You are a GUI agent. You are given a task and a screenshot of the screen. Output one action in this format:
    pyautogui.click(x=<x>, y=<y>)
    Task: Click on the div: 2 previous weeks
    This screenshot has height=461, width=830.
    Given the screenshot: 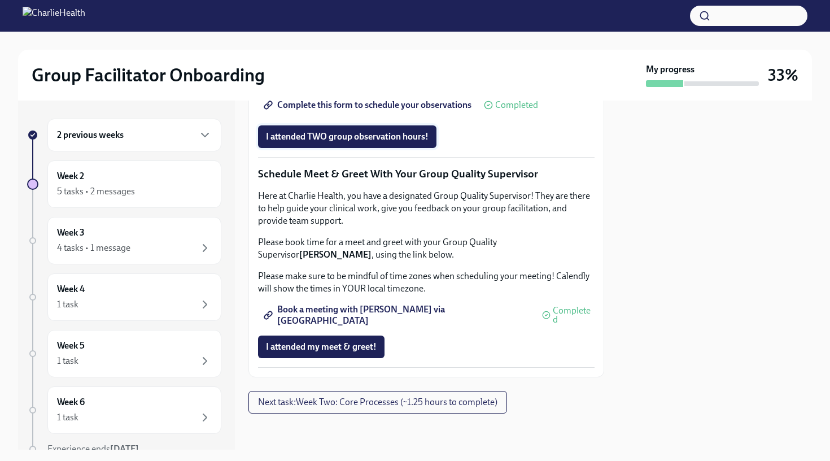 What is the action you would take?
    pyautogui.click(x=134, y=135)
    